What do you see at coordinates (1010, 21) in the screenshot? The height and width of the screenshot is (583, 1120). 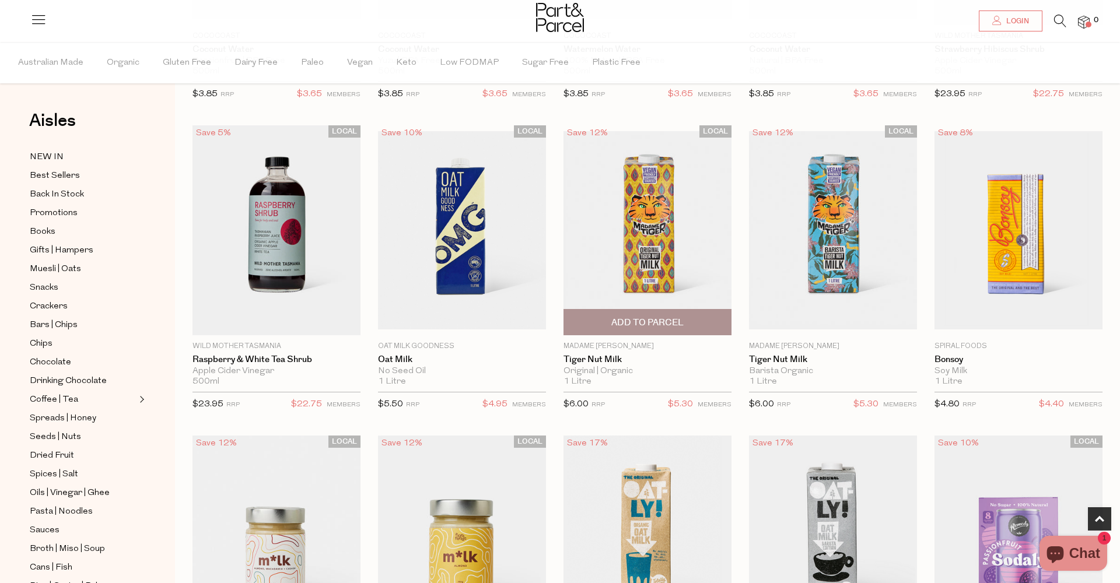 I see `a: Login` at bounding box center [1010, 21].